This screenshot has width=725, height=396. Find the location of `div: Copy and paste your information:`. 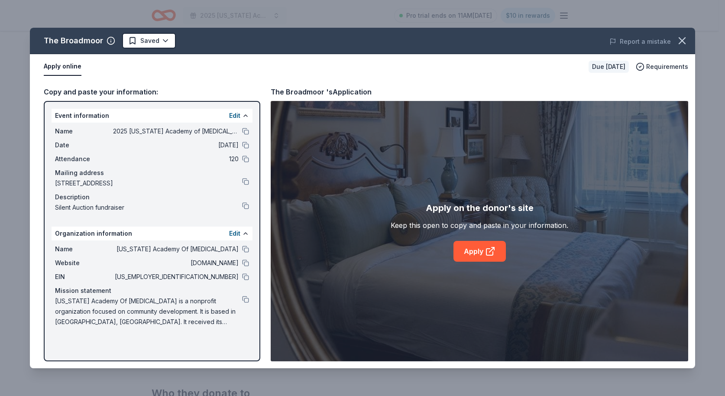

div: Copy and paste your information: is located at coordinates (152, 92).